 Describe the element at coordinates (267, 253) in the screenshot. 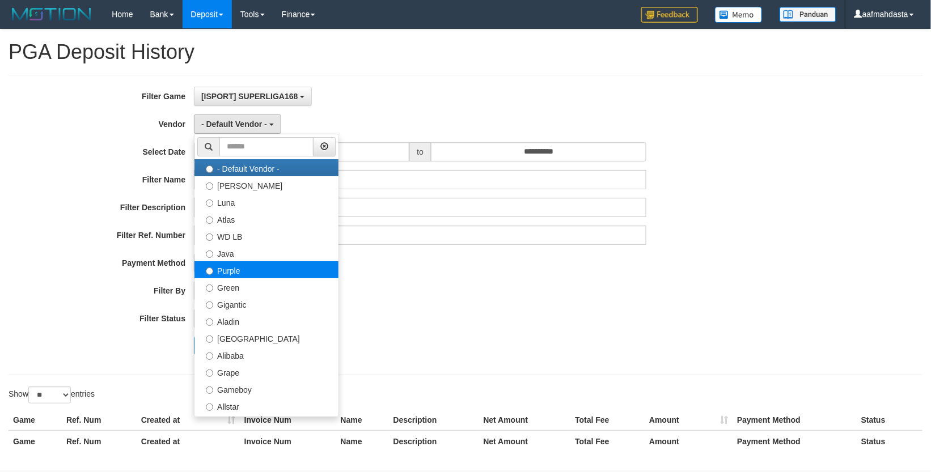

I see `label: Java` at that location.